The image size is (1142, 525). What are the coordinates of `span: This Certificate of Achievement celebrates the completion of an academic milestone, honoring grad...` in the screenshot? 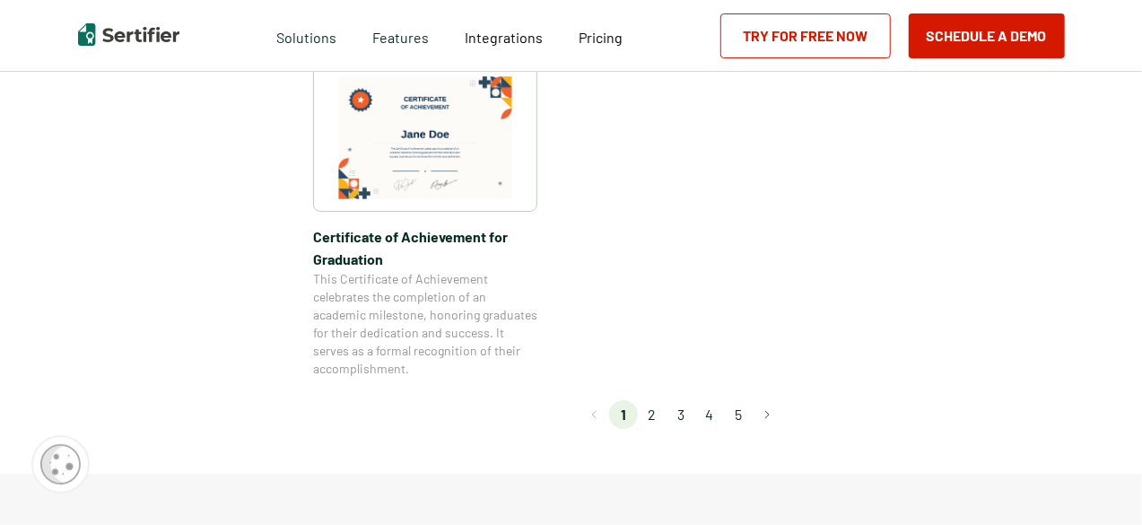 It's located at (425, 324).